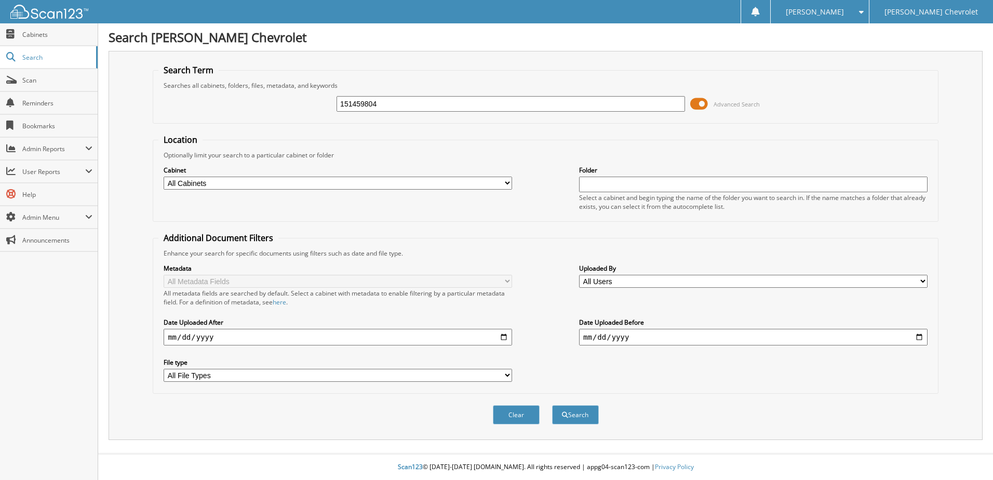  What do you see at coordinates (57, 194) in the screenshot?
I see `span: Help` at bounding box center [57, 194].